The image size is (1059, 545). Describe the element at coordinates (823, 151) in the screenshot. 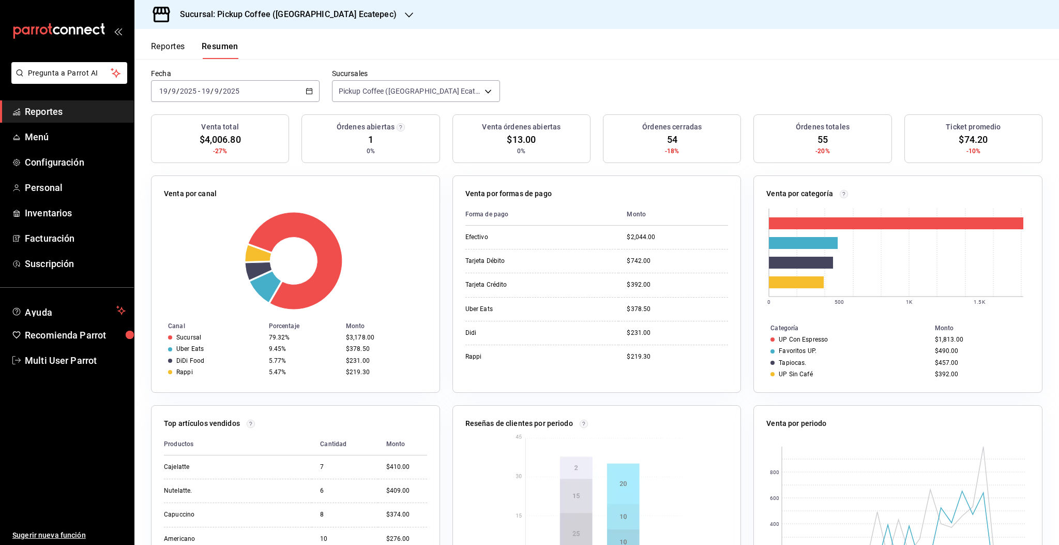

I see `span: -20%` at that location.